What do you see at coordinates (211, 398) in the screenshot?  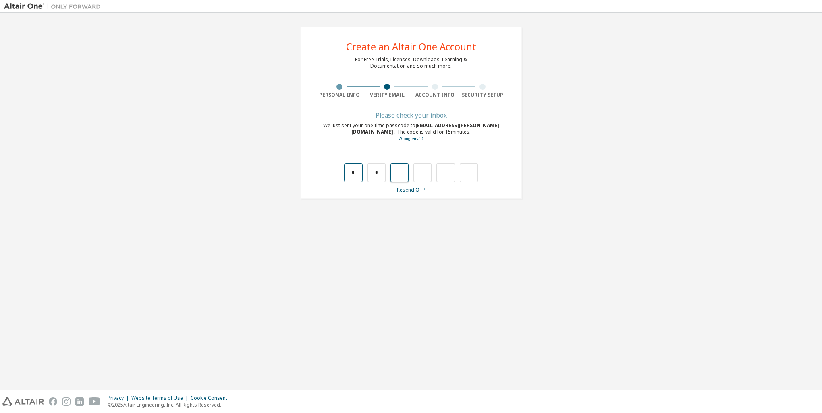 I see `div: Cookie Consent` at bounding box center [211, 398].